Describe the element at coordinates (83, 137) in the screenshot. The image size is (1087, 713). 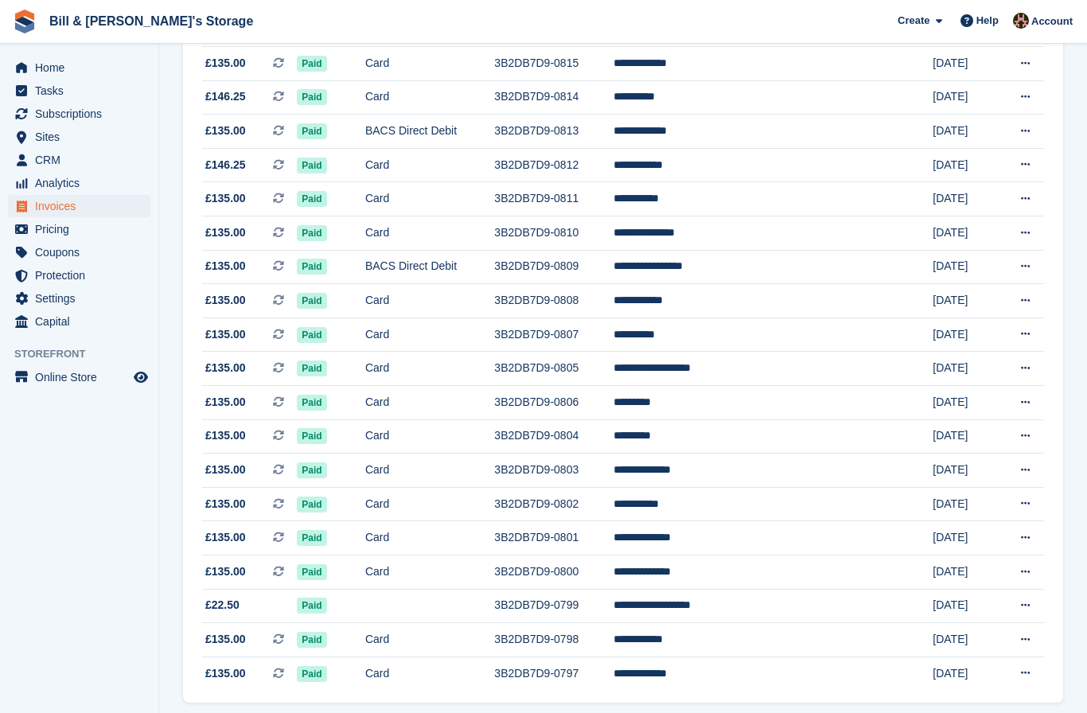
I see `span: Sites` at that location.